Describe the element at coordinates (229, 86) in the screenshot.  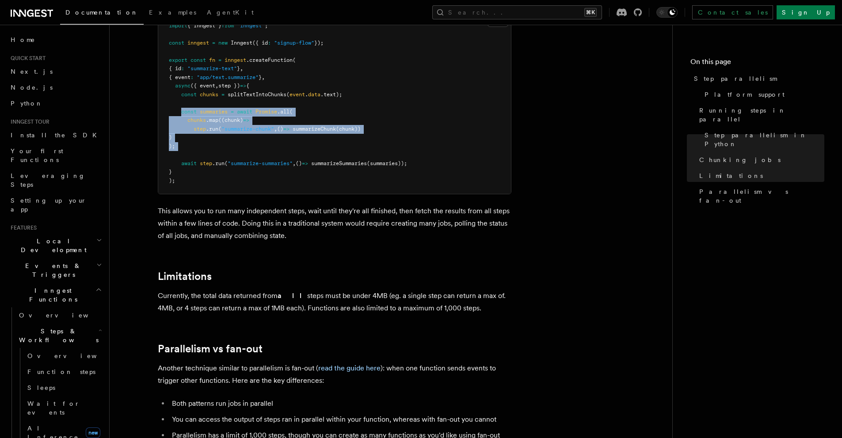
I see `span: step })` at that location.